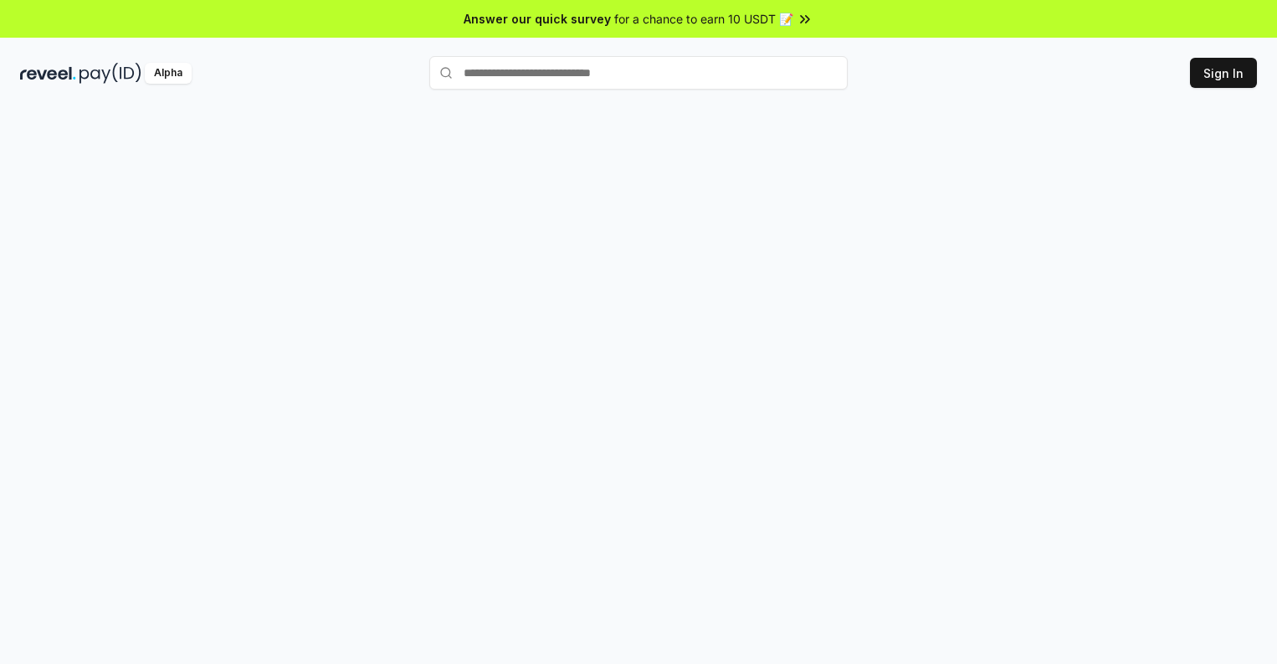 This screenshot has height=664, width=1277. What do you see at coordinates (704, 18) in the screenshot?
I see `span: for a chance to earn 10 USDT 📝` at bounding box center [704, 18].